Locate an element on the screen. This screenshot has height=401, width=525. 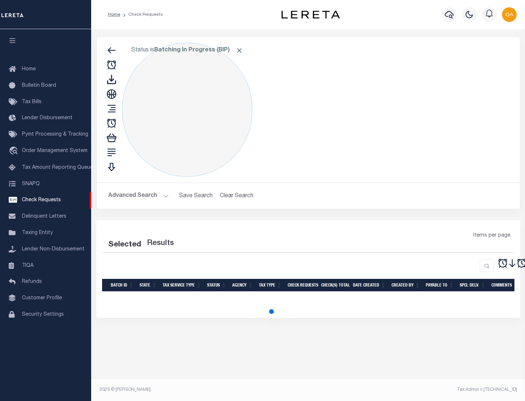
th: Spcl Delv. is located at coordinates (472, 285).